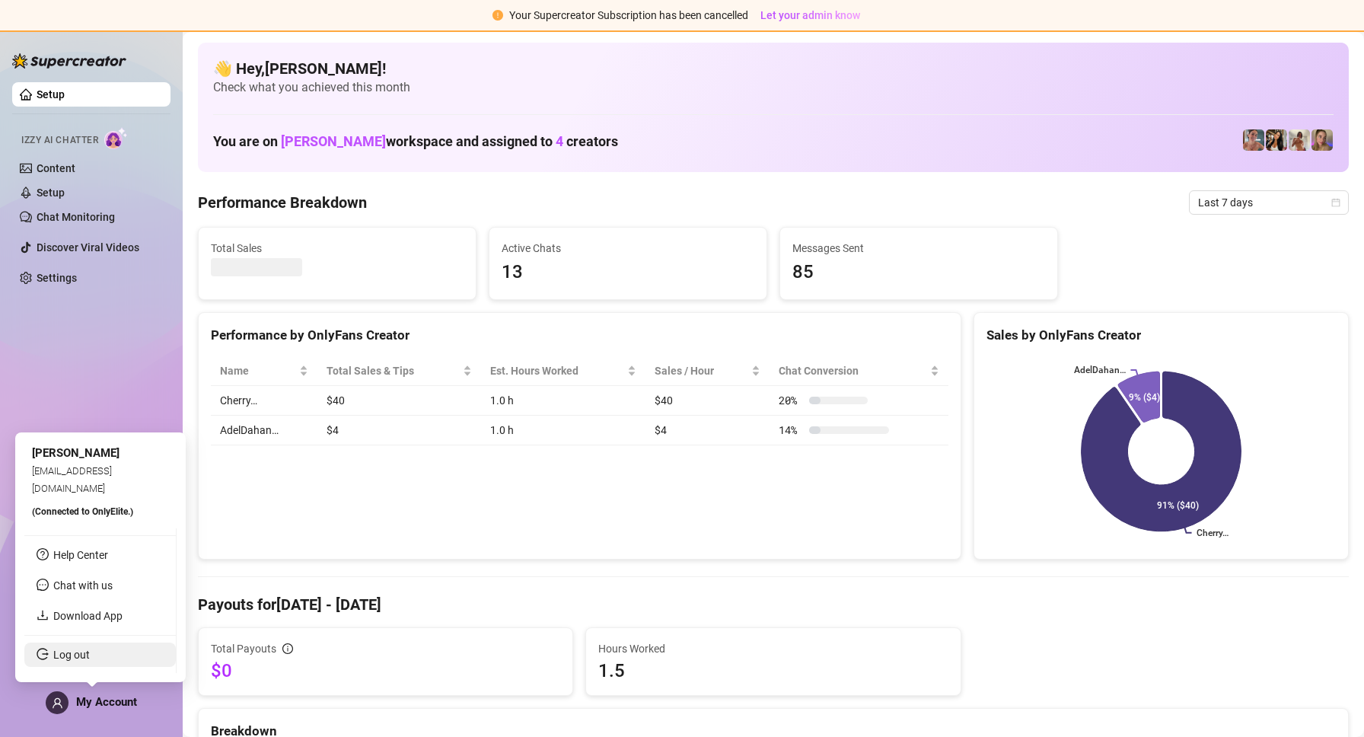 This screenshot has height=737, width=1364. I want to click on a: Download App, so click(88, 616).